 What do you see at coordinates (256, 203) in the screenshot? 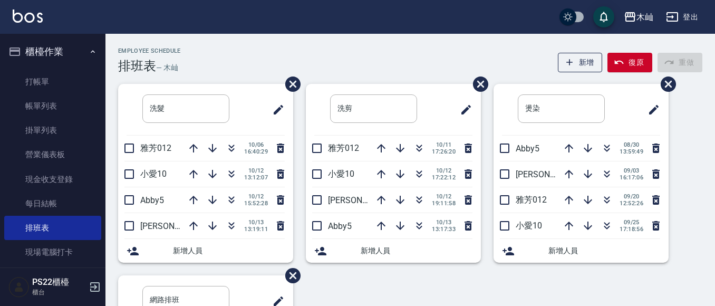
I see `span: 15:52:28` at bounding box center [256, 203].